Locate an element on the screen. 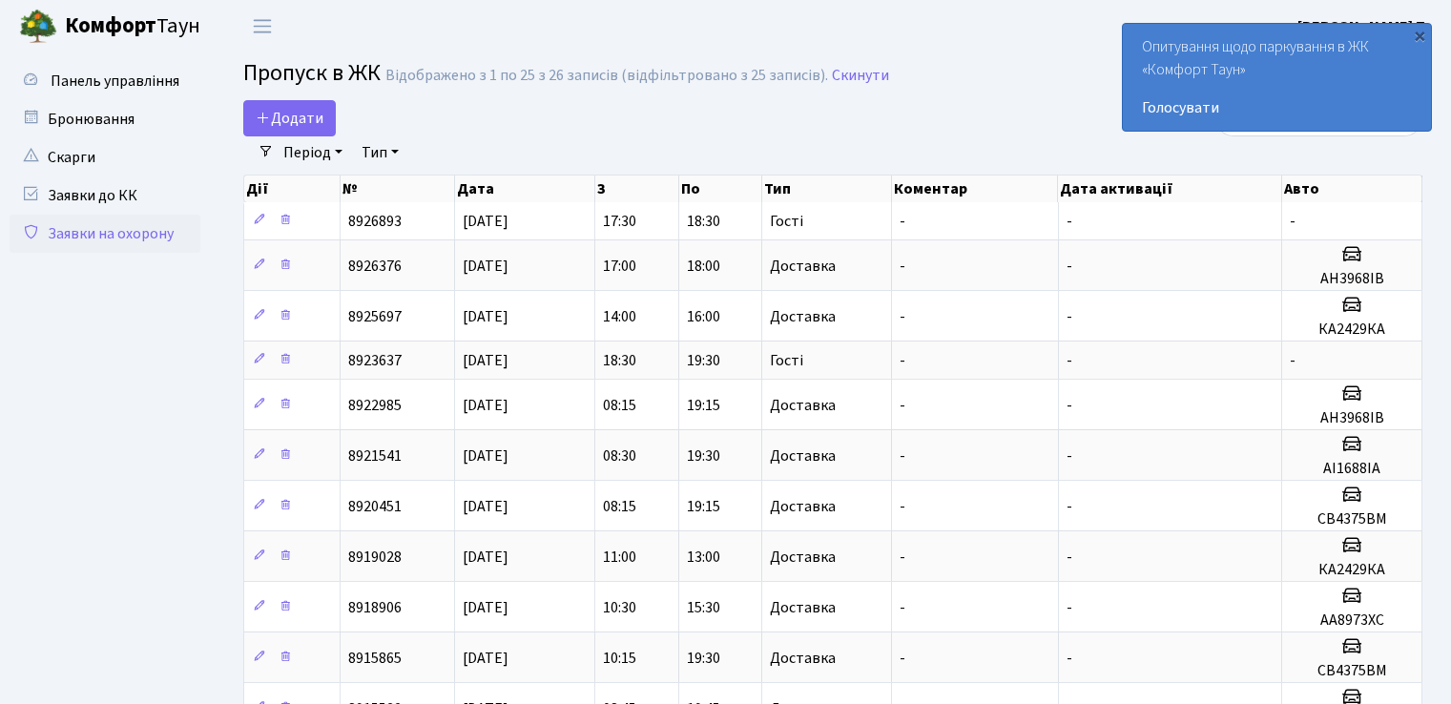 This screenshot has height=704, width=1451. span: 10:30 is located at coordinates (619, 608).